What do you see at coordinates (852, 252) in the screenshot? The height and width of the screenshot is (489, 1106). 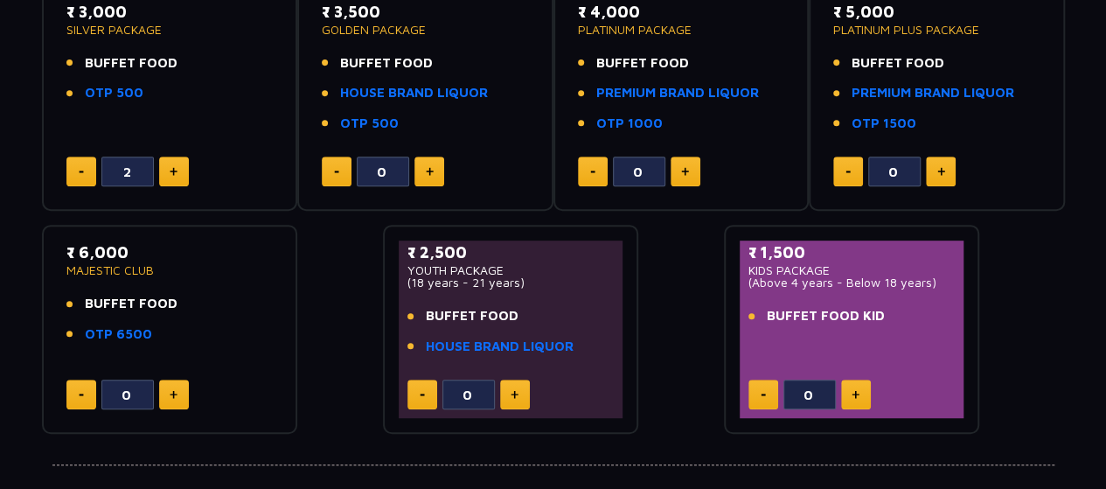 I see `p: ₹ 1,500` at bounding box center [852, 252].